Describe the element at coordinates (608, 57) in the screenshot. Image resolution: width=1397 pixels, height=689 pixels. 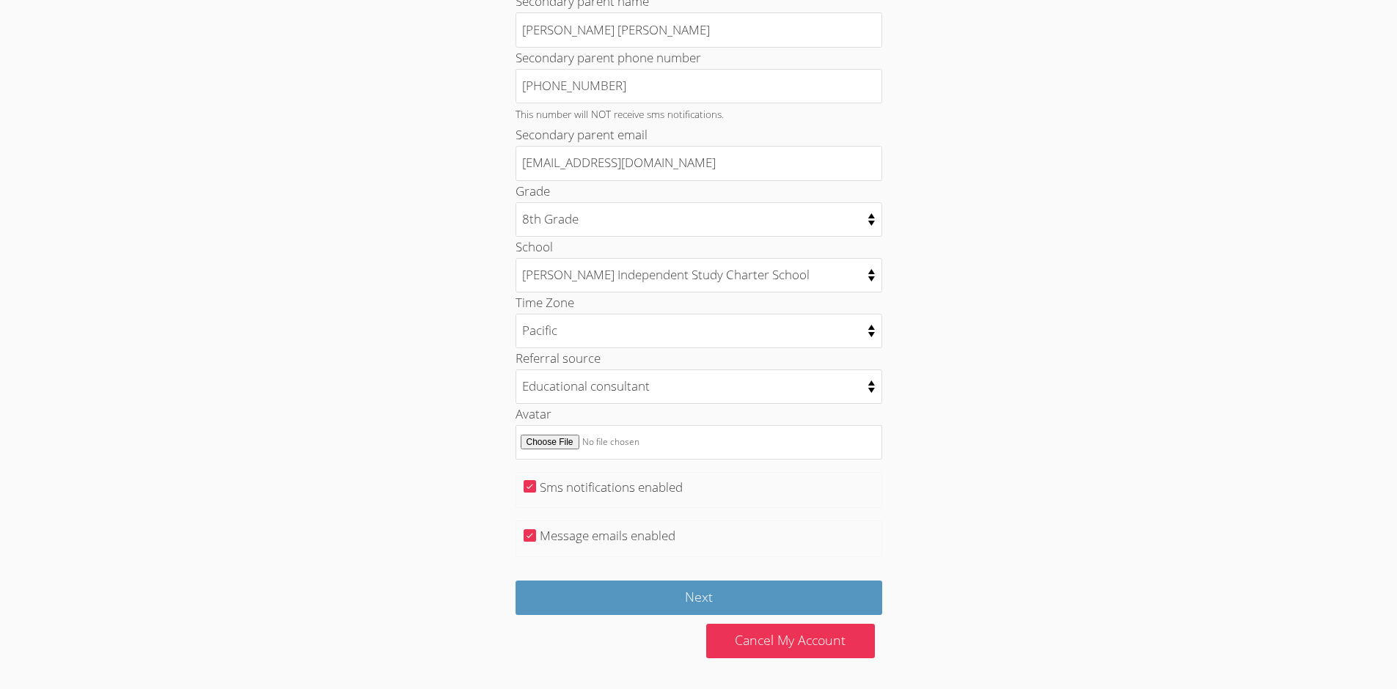
I see `label: Secondary parent phone number` at that location.